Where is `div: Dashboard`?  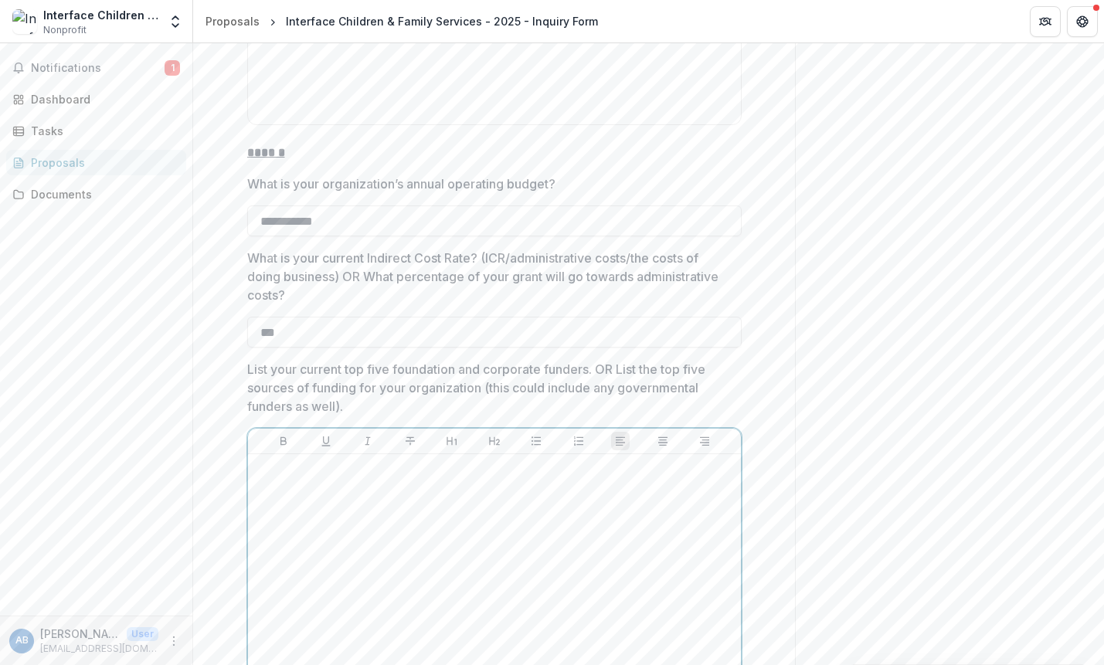 div: Dashboard is located at coordinates (102, 99).